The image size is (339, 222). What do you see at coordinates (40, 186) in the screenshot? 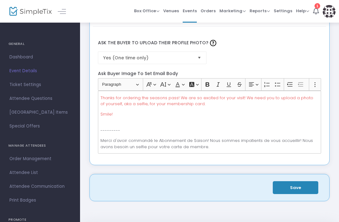
I see `span: Attendee Communication` at bounding box center [40, 186].